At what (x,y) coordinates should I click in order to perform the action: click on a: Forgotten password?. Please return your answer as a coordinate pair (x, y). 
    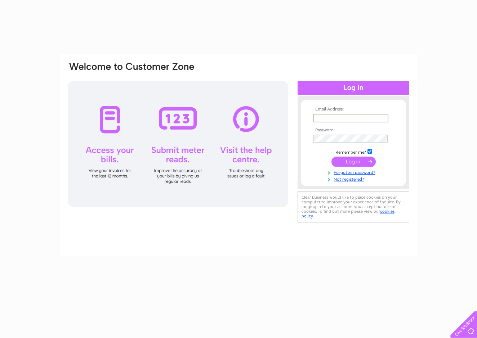
    Looking at the image, I should click on (354, 172).